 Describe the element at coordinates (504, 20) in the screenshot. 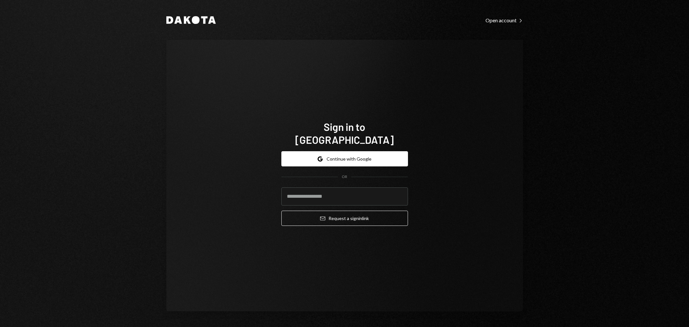

I see `div: Open account` at that location.